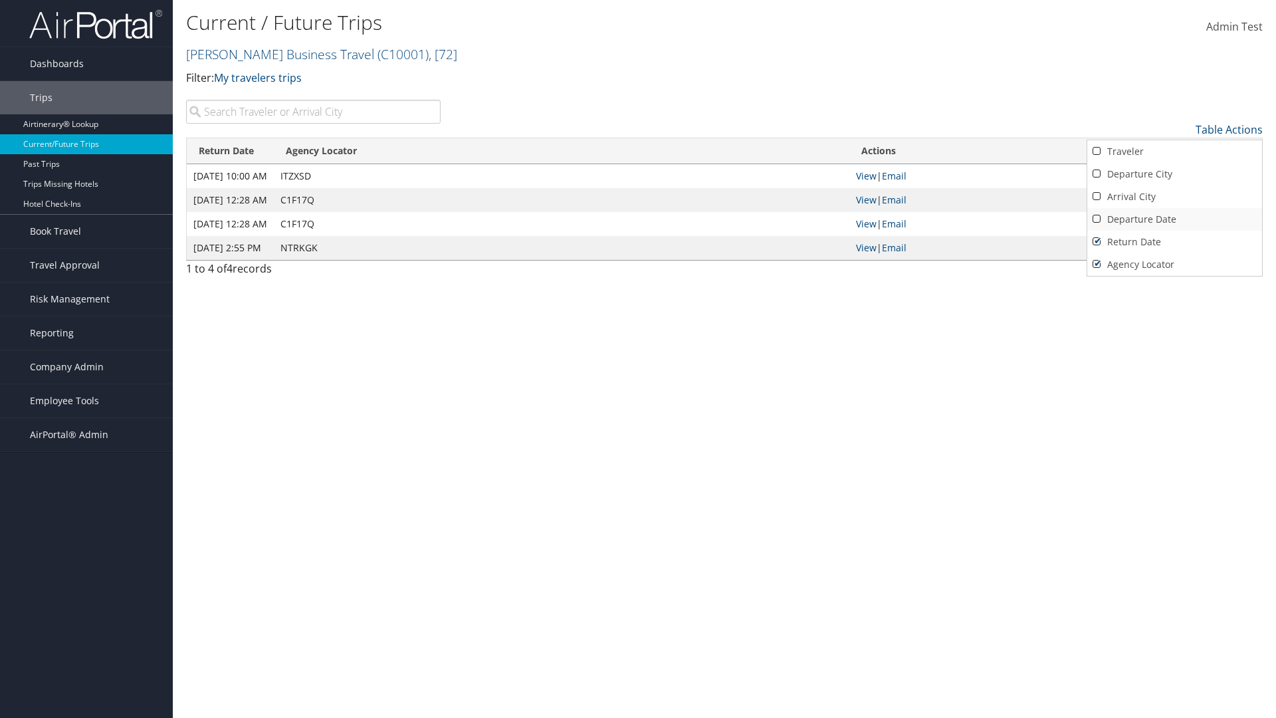 The image size is (1276, 718). I want to click on span: Book Travel, so click(55, 231).